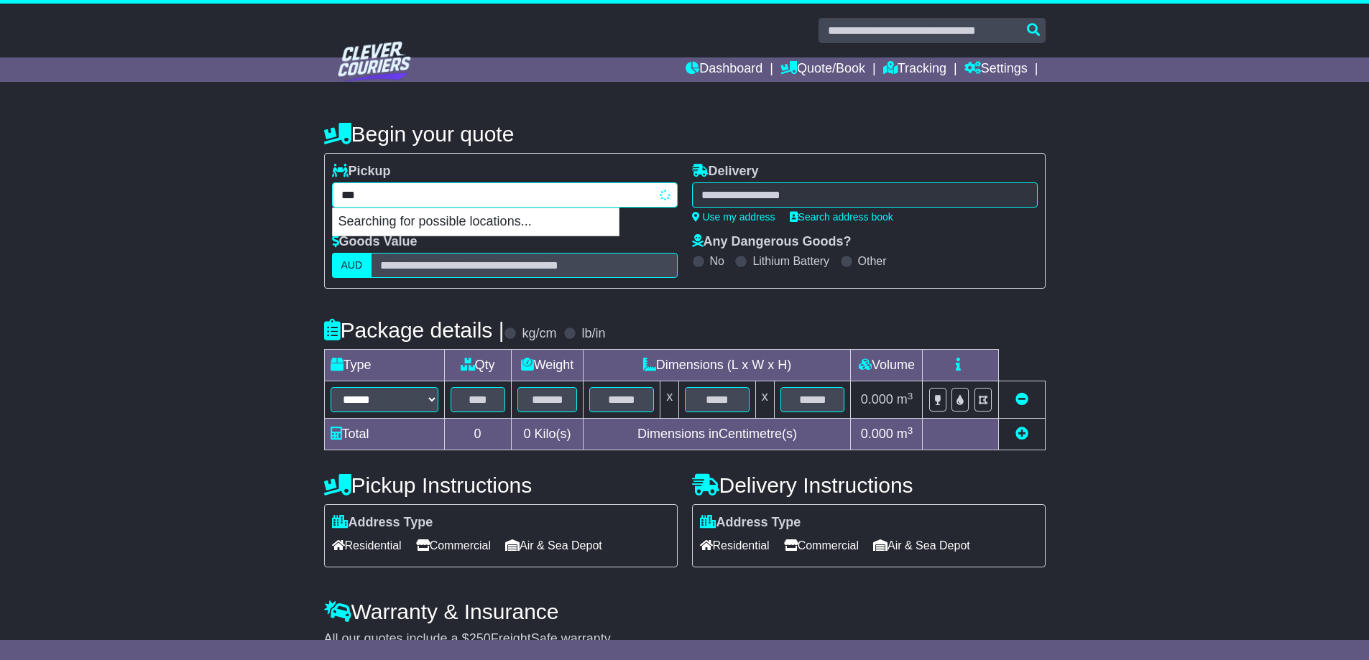 This screenshot has height=660, width=1369. I want to click on label: Other, so click(872, 261).